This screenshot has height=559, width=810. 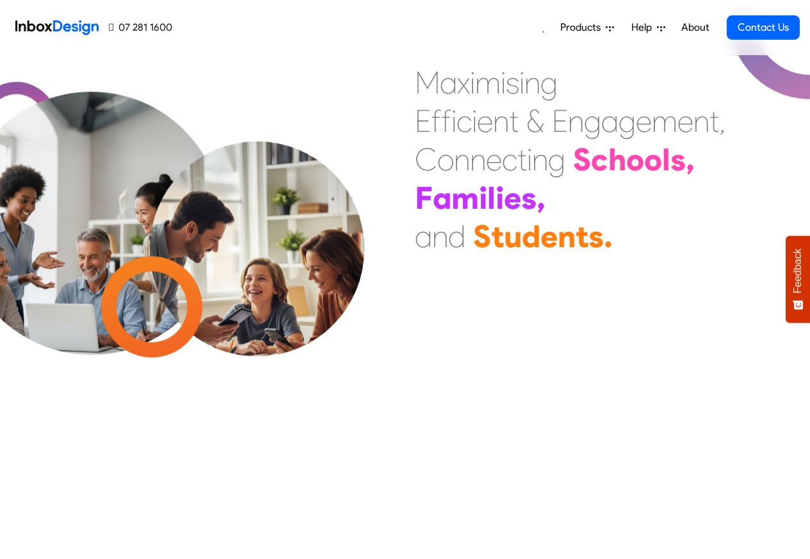 What do you see at coordinates (763, 28) in the screenshot?
I see `a: Contact Us` at bounding box center [763, 28].